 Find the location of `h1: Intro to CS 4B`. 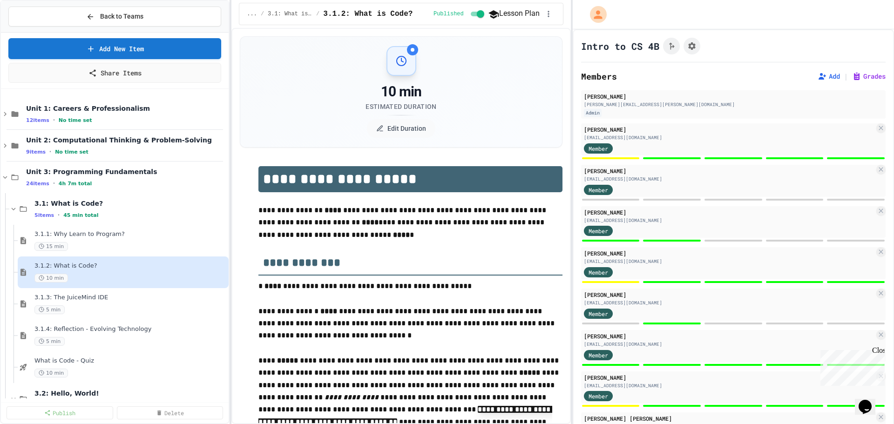

h1: Intro to CS 4B is located at coordinates (620, 46).